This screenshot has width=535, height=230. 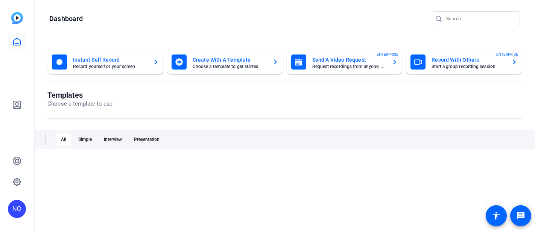 What do you see at coordinates (66, 19) in the screenshot?
I see `h1: Dashboard` at bounding box center [66, 19].